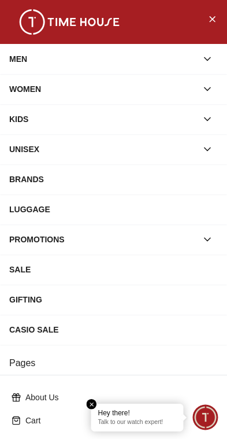  What do you see at coordinates (118, 397) in the screenshot?
I see `p: About Us` at bounding box center [118, 397].